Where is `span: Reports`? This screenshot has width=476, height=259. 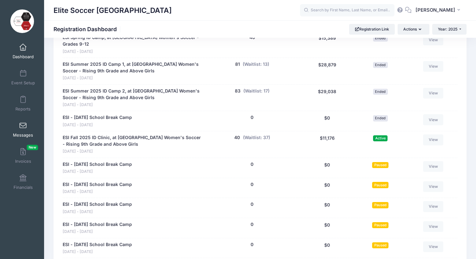
span: Reports is located at coordinates (23, 109).